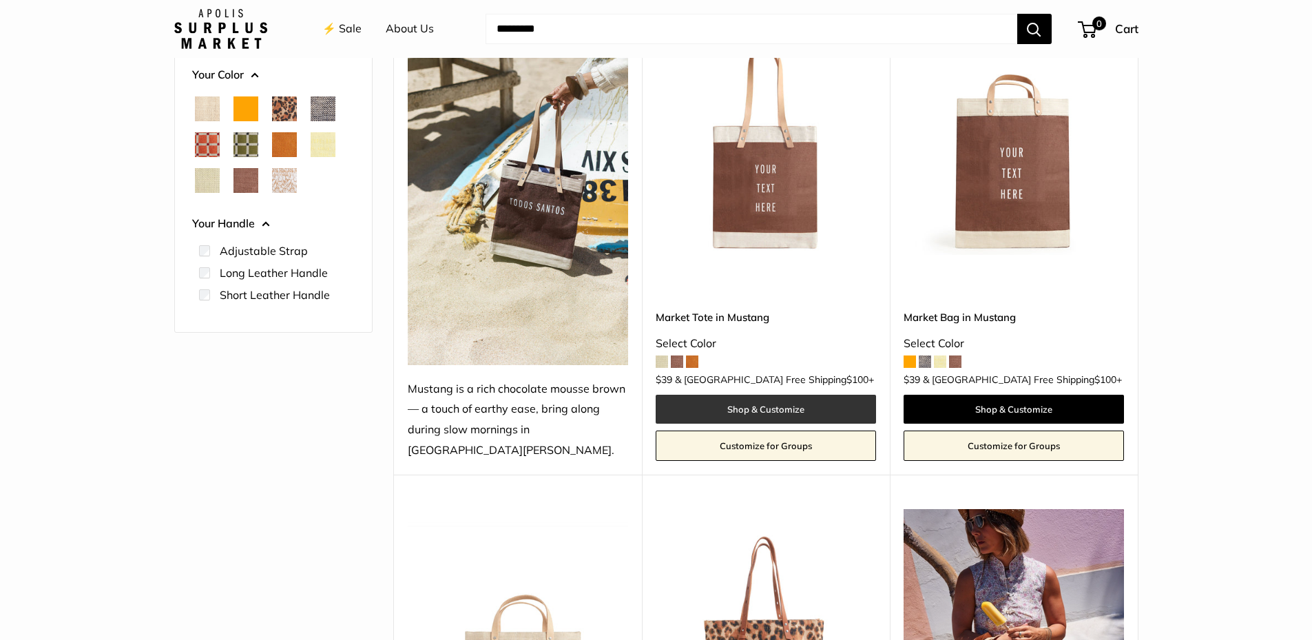  I want to click on img: Market Tote in Mustang, so click(766, 145).